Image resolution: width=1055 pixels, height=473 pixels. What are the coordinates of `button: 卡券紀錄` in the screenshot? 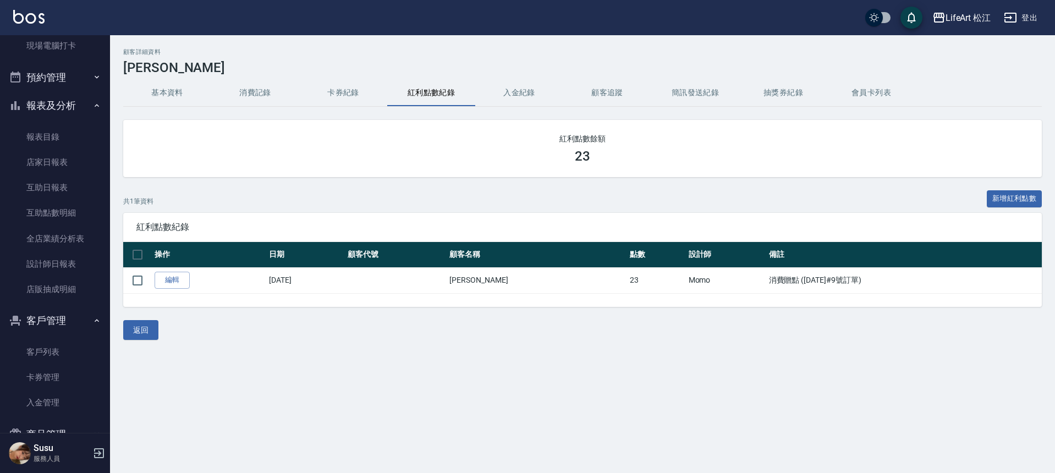 It's located at (343, 93).